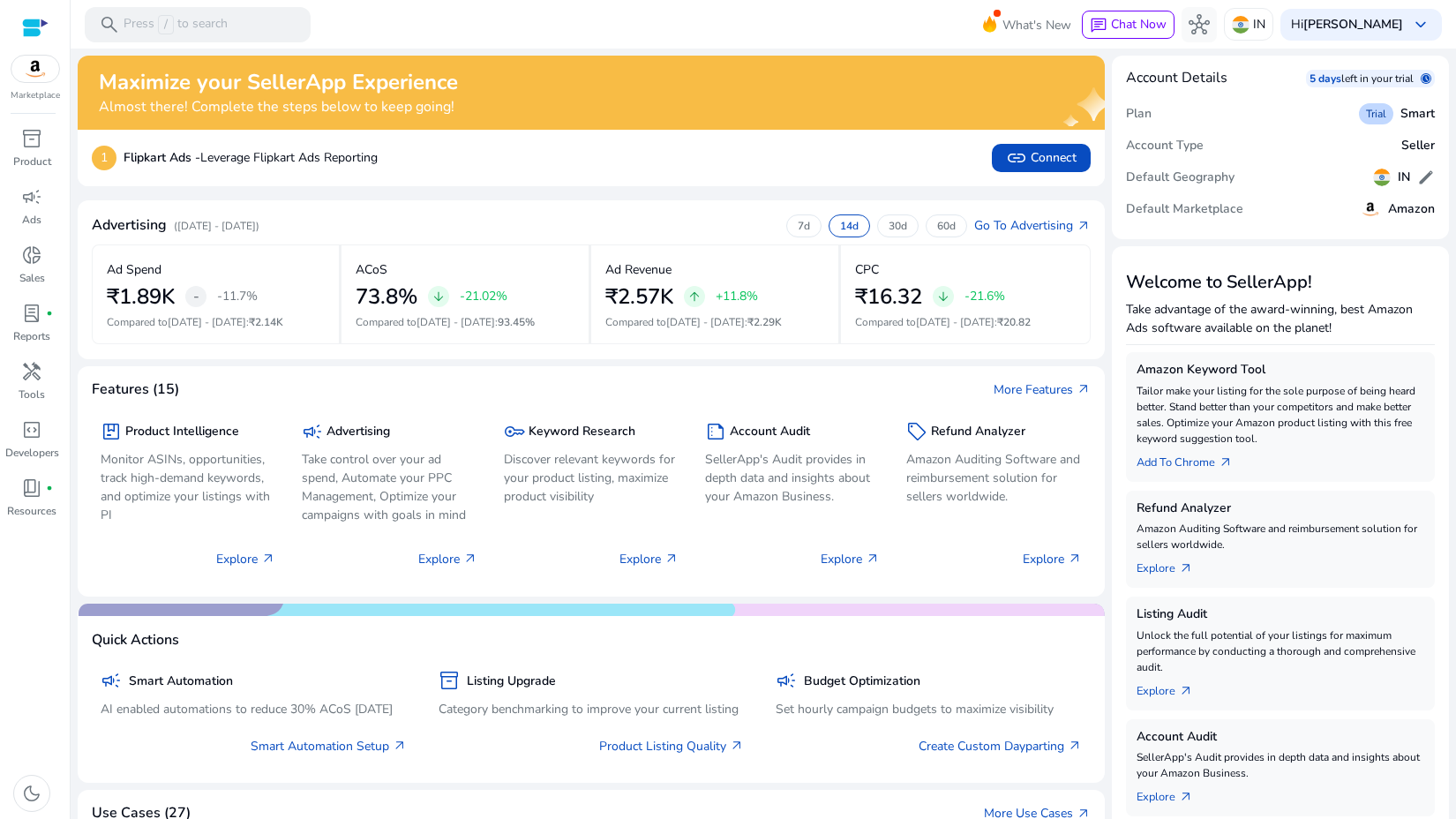  I want to click on p: -11.7%, so click(237, 297).